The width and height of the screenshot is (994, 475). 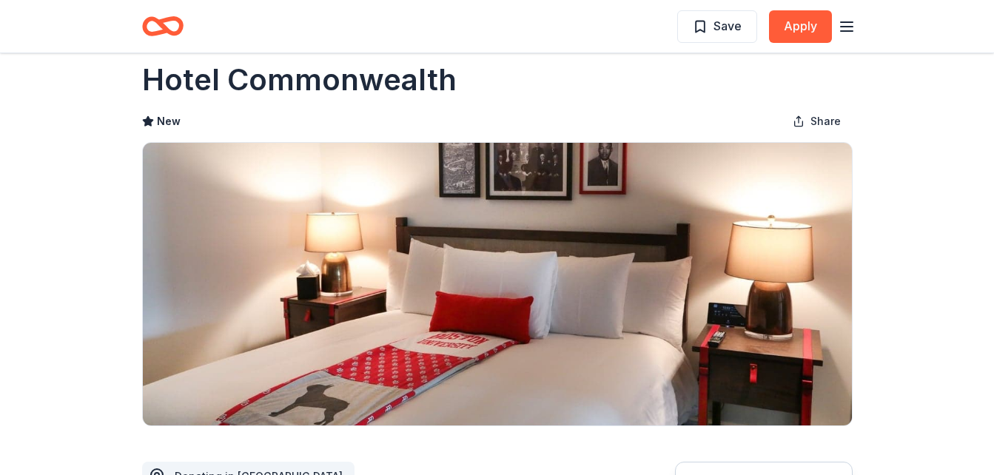 What do you see at coordinates (497, 284) in the screenshot?
I see `img: Image for Hotel Commonwealth` at bounding box center [497, 284].